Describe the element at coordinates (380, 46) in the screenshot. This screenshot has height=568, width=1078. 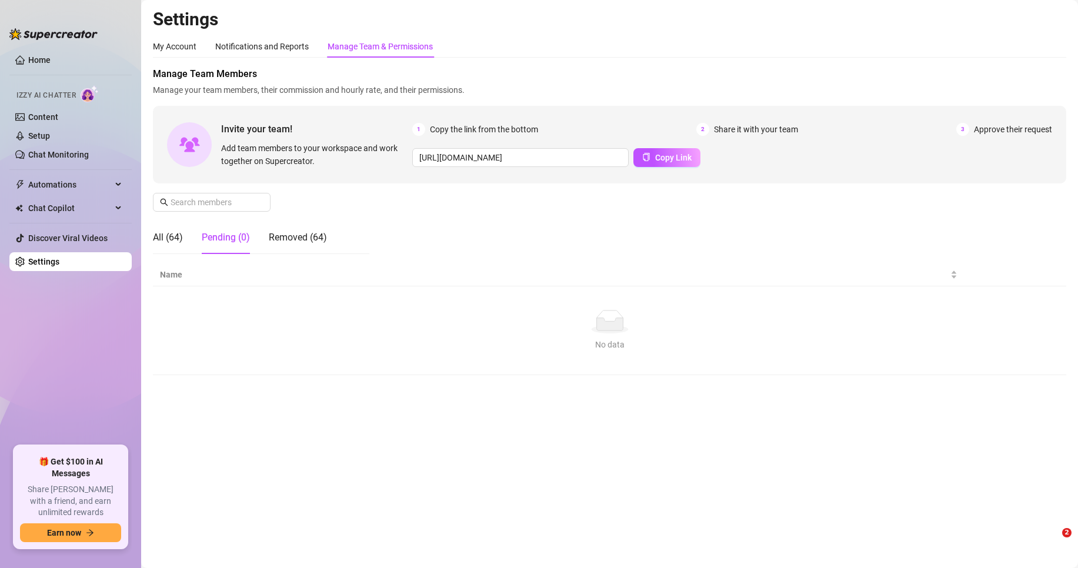
I see `div: Manage Team & Permissions` at that location.